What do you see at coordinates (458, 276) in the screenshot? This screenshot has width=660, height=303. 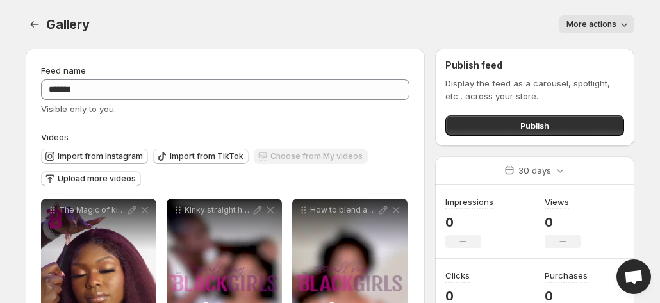 I see `h3: Clicks` at bounding box center [458, 276].